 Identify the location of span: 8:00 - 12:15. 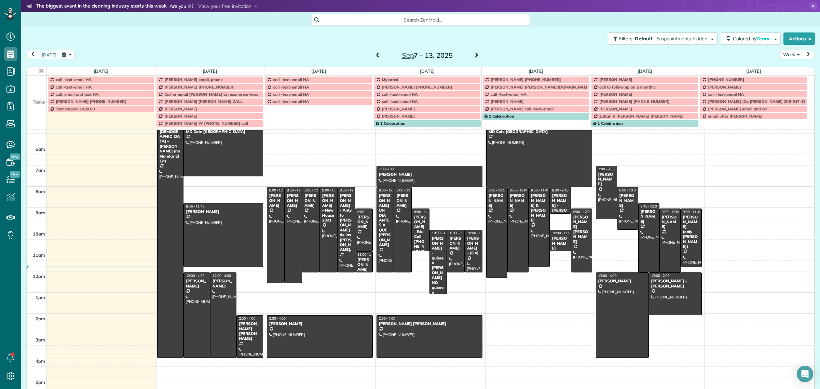
(498, 190).